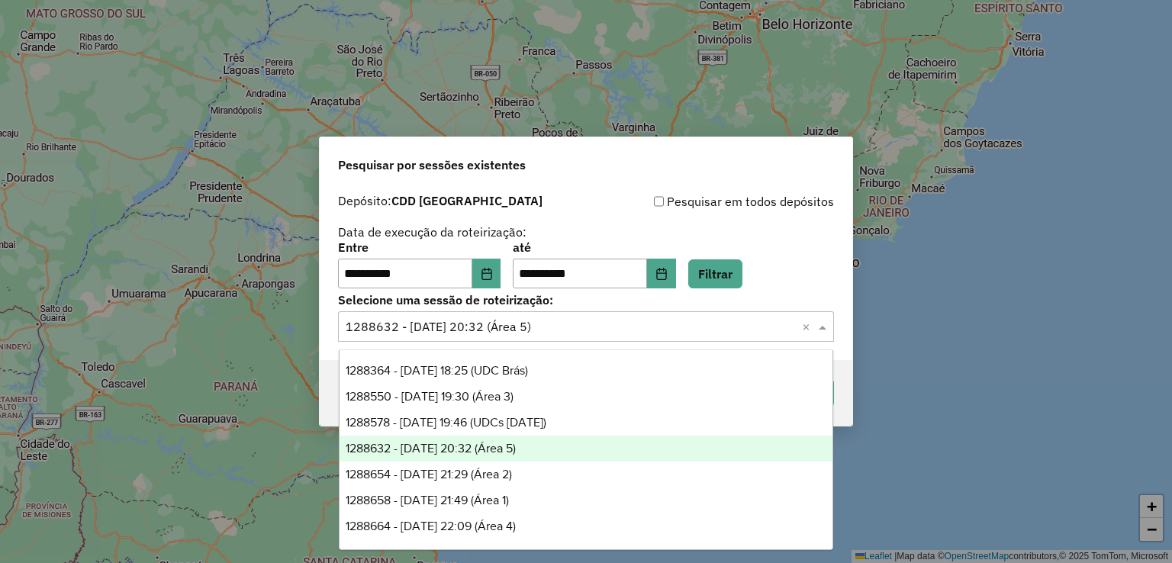 The height and width of the screenshot is (563, 1172). I want to click on label: Data de execução da roteirização:, so click(432, 232).